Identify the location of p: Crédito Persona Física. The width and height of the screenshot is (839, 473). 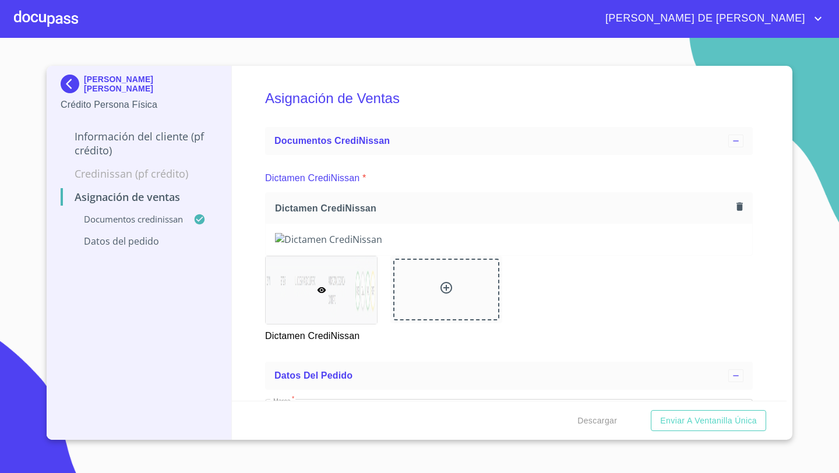
(139, 105).